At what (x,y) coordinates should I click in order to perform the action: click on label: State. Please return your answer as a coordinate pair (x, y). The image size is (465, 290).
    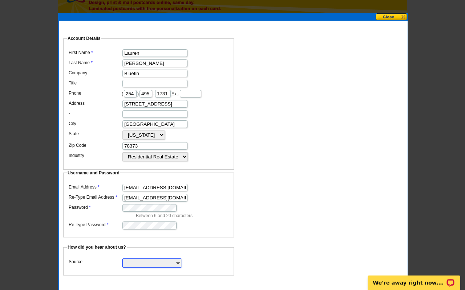
    Looking at the image, I should click on (95, 134).